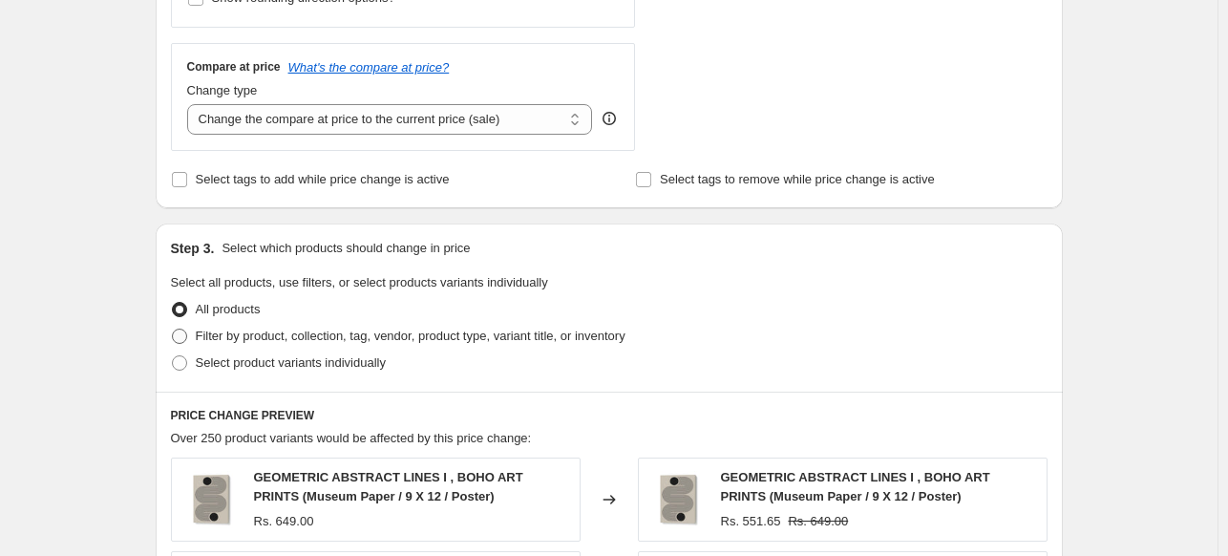  I want to click on i: What's the compare at price?, so click(369, 67).